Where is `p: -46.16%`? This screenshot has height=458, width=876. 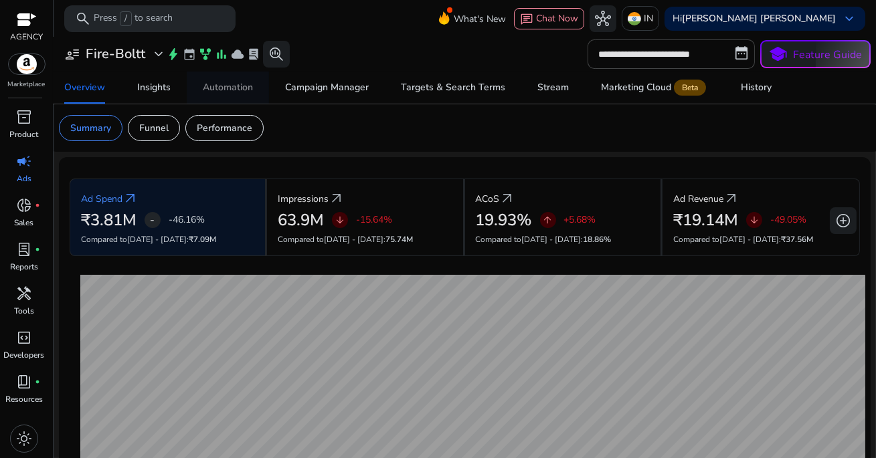 p: -46.16% is located at coordinates (187, 220).